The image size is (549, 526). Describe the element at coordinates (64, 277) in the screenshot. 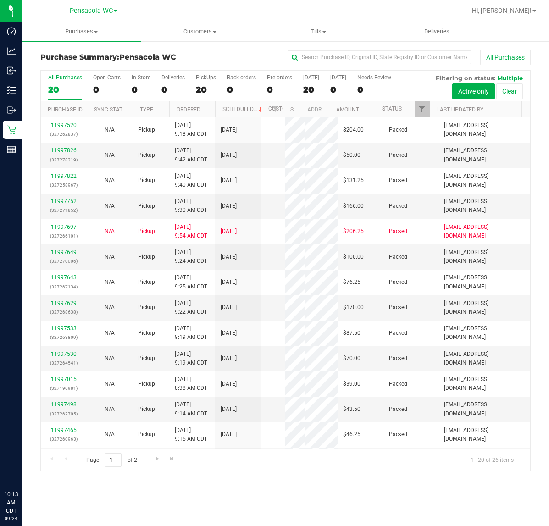

I see `a: 11997643` at that location.